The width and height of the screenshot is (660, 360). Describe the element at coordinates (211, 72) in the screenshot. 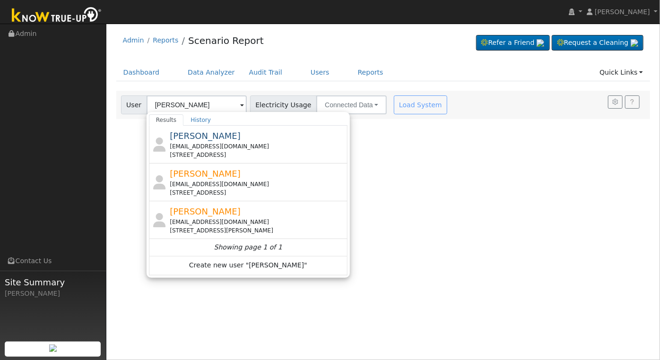

I see `a: Data Analyzer` at that location.